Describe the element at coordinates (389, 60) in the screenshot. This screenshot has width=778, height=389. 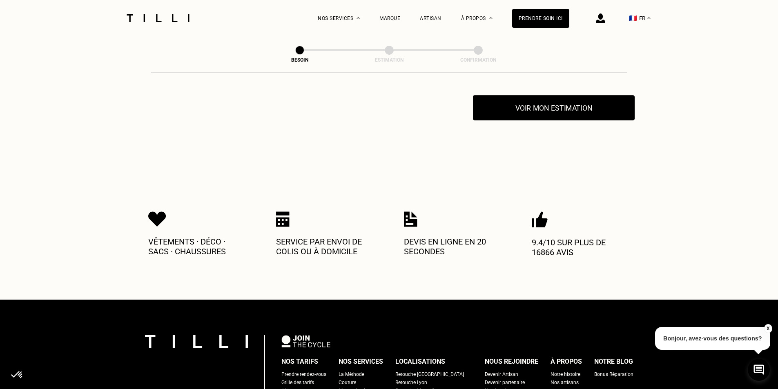
I see `div: Estimation` at that location.